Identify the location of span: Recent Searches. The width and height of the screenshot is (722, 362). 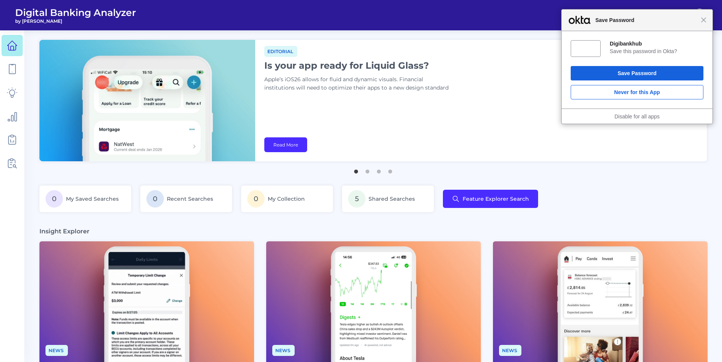
(190, 199).